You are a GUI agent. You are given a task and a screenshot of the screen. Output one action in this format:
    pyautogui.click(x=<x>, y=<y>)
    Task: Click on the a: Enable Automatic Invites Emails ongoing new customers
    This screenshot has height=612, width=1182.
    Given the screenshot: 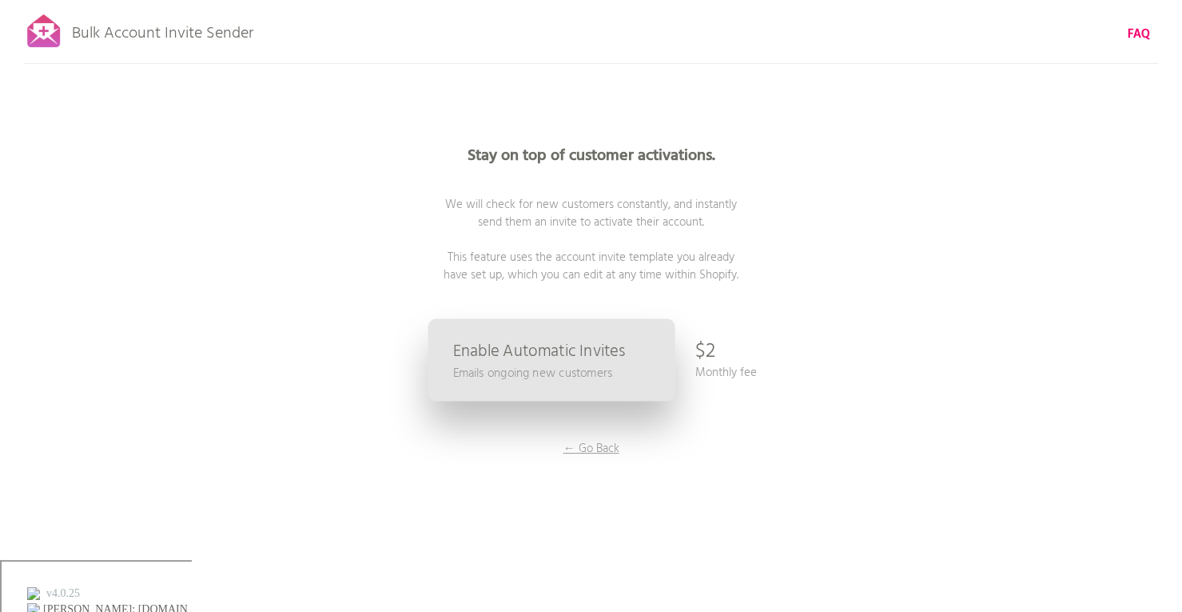 What is the action you would take?
    pyautogui.click(x=551, y=360)
    